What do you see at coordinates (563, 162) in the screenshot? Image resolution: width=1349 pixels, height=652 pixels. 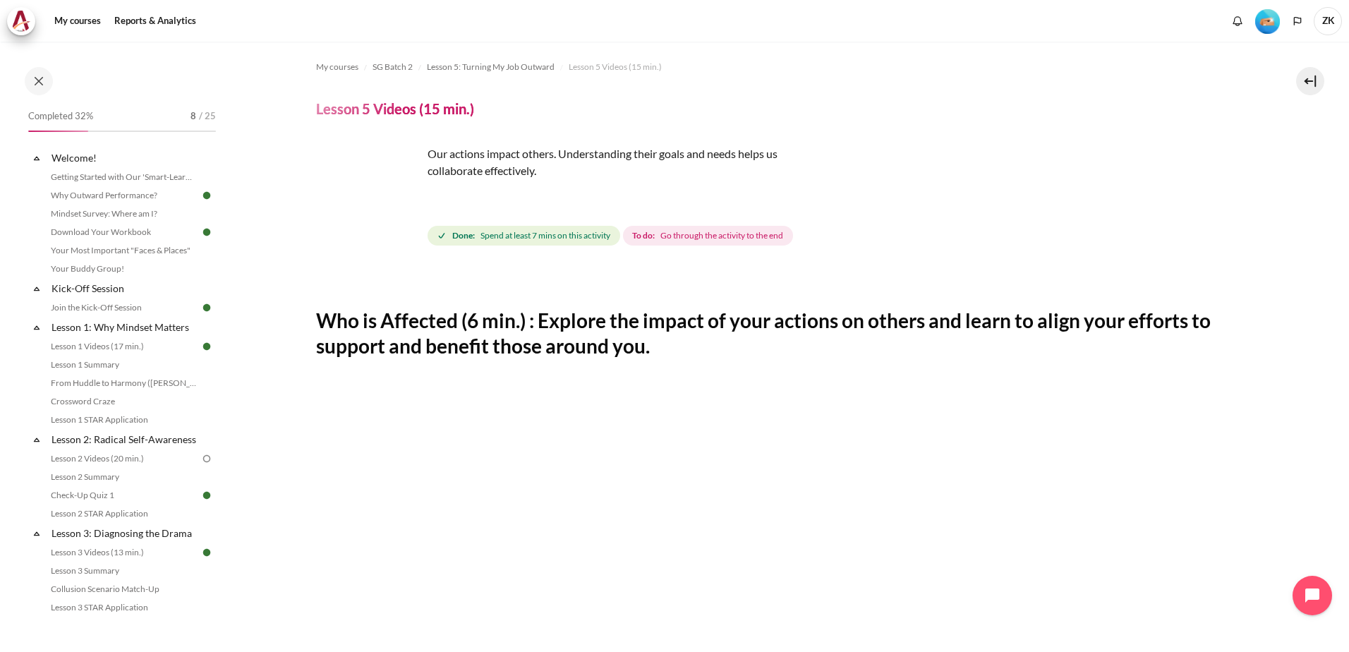 I see `p: Our actions impact others. Understanding their goals and needs helps us collaborate effectively.` at bounding box center [563, 162].